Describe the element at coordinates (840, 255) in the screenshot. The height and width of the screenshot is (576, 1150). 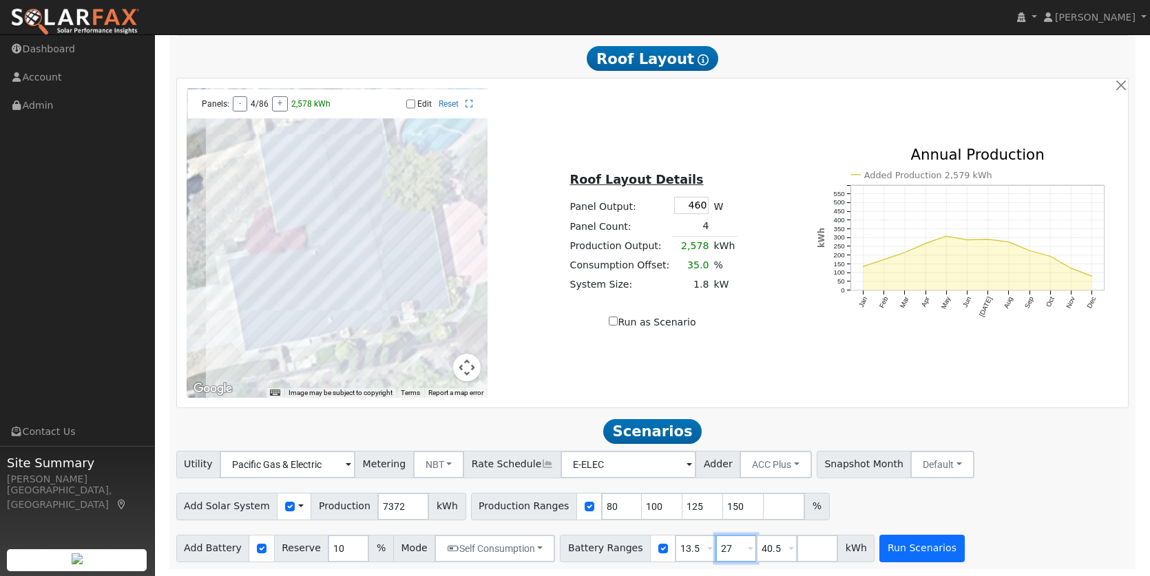
I see `text: 200` at that location.